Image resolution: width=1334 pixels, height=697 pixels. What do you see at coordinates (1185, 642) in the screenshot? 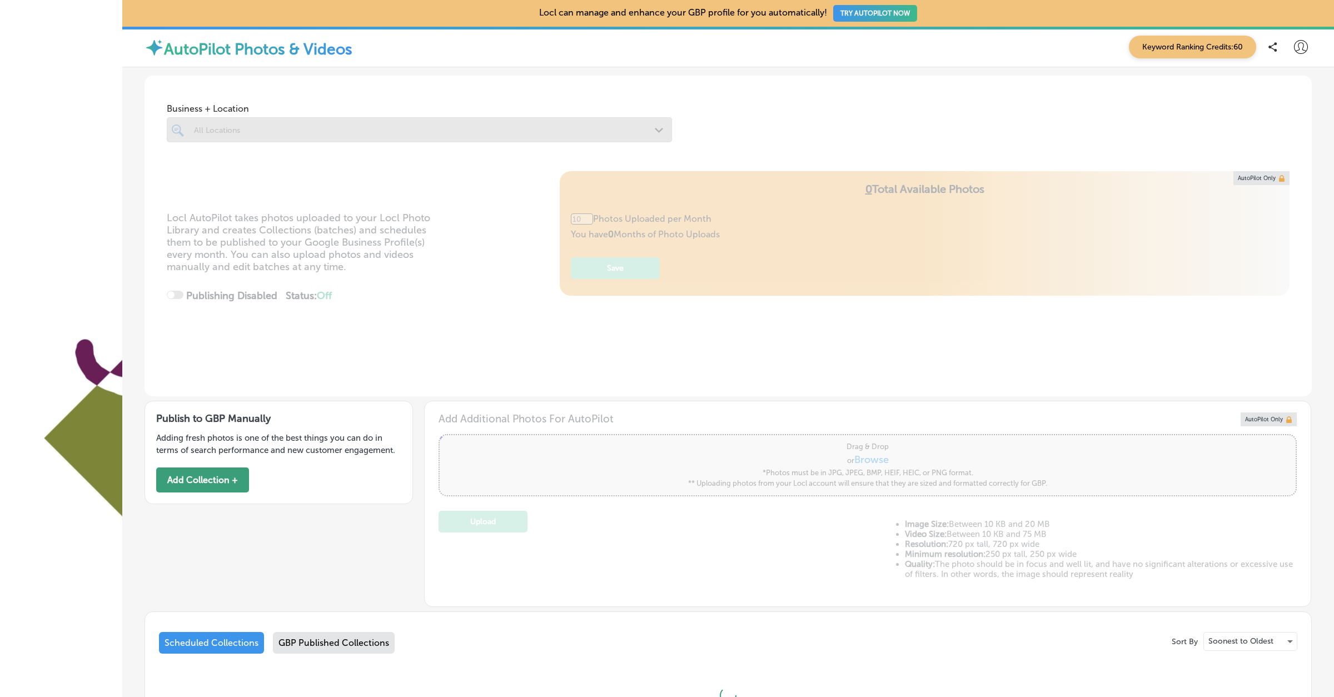
I see `p: Sort By` at bounding box center [1185, 642].